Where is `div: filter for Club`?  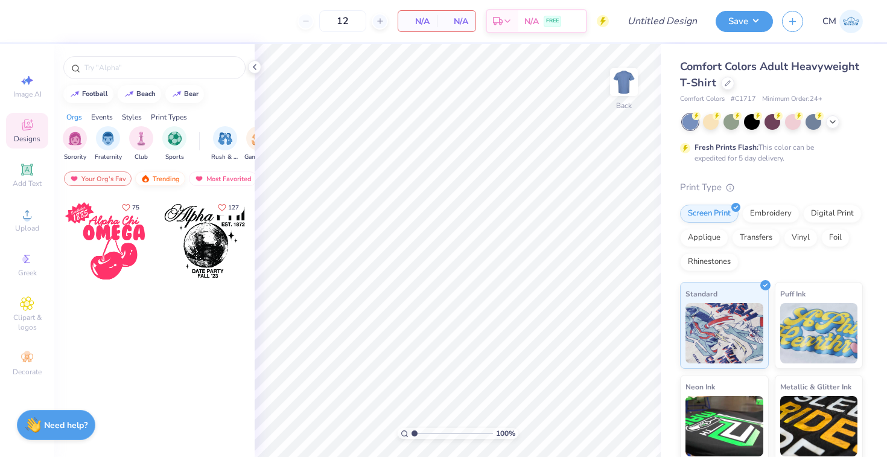 div: filter for Club is located at coordinates (141, 144).